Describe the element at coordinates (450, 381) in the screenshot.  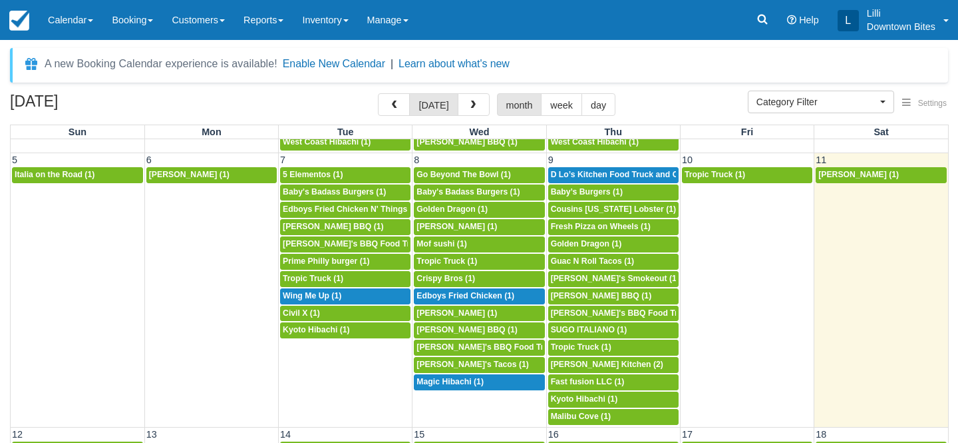
I see `span: Magic Hibachi (1)` at that location.